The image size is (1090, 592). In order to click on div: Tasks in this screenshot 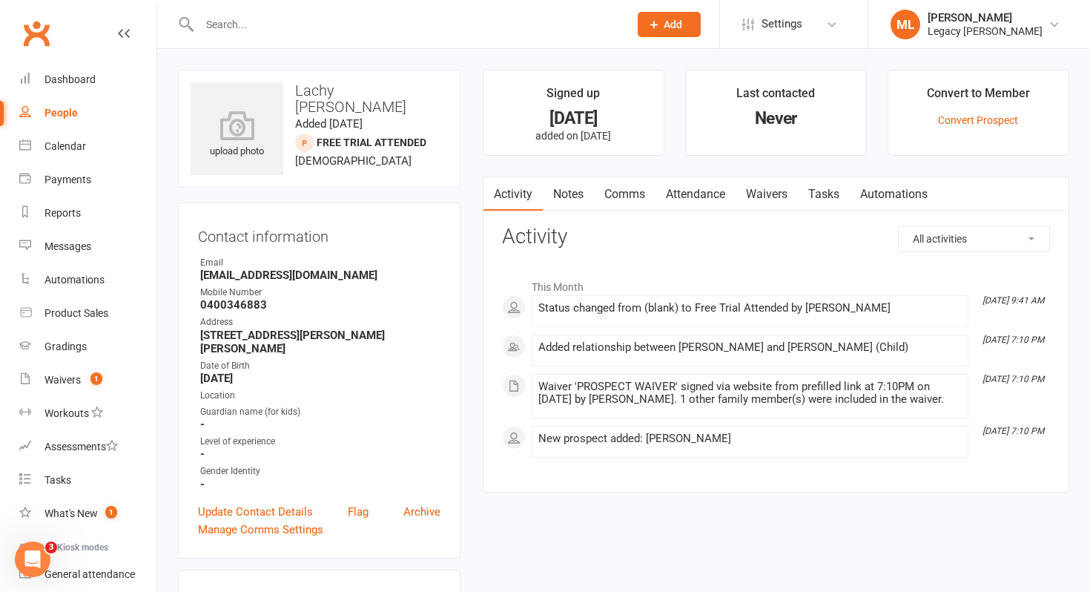, I will do `click(58, 480)`.